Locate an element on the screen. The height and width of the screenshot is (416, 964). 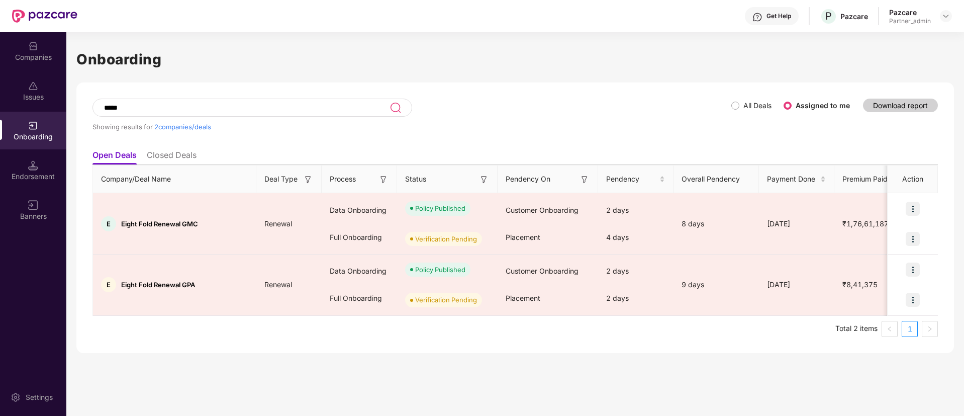
span: Deal Type is located at coordinates (281, 179).